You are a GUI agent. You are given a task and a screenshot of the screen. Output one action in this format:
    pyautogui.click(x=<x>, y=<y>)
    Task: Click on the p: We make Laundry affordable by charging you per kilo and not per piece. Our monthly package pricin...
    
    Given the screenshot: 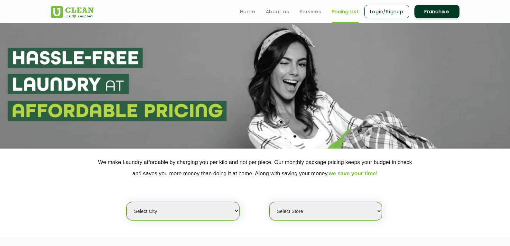 What is the action you would take?
    pyautogui.click(x=255, y=168)
    